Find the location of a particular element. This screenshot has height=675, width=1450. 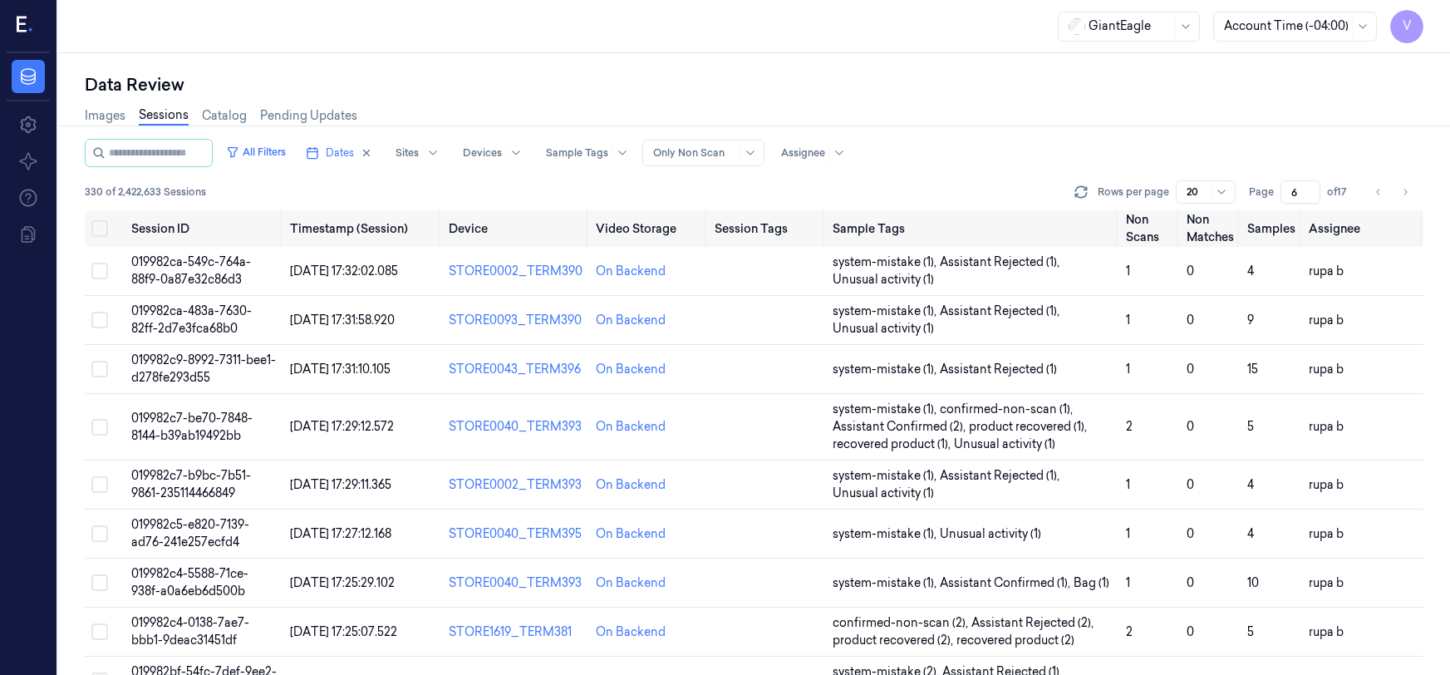

span: 019982ca-483a-7630-82ff-2d7e3fca68b0 is located at coordinates (191, 319).